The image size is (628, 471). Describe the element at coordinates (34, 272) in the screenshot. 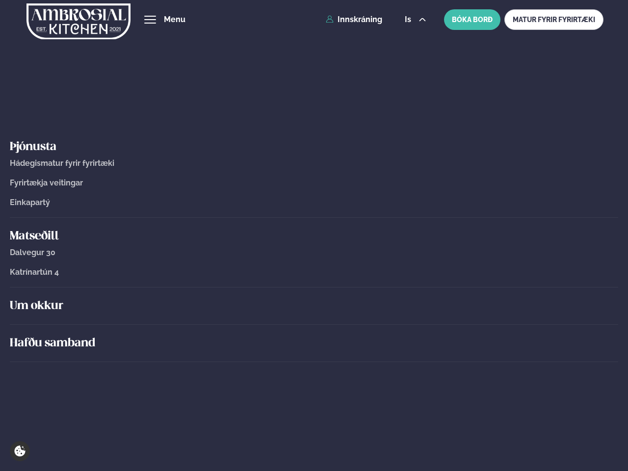

I see `span: Katrínartún 4` at that location.